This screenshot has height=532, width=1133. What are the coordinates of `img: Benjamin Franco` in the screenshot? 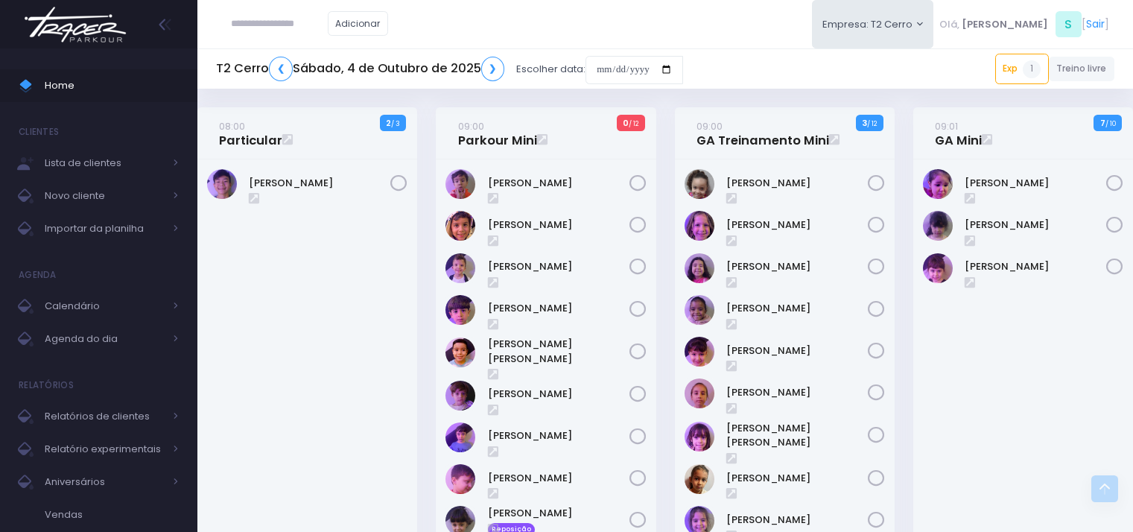 It's located at (461, 184).